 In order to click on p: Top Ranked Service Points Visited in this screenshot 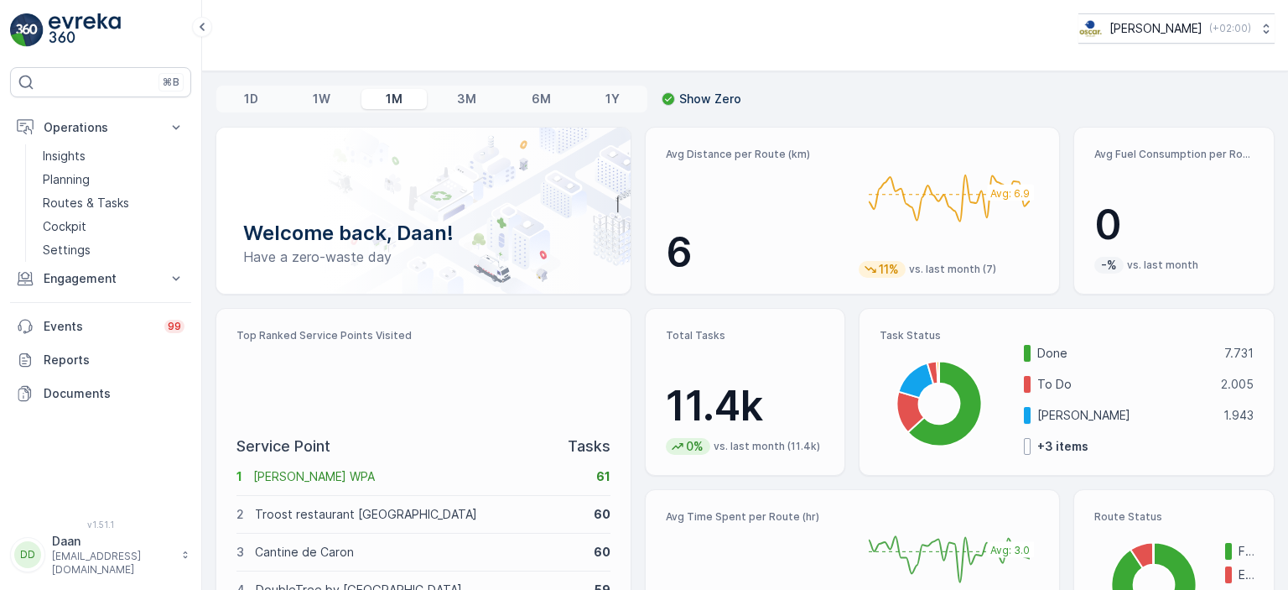, I will do `click(423, 335)`.